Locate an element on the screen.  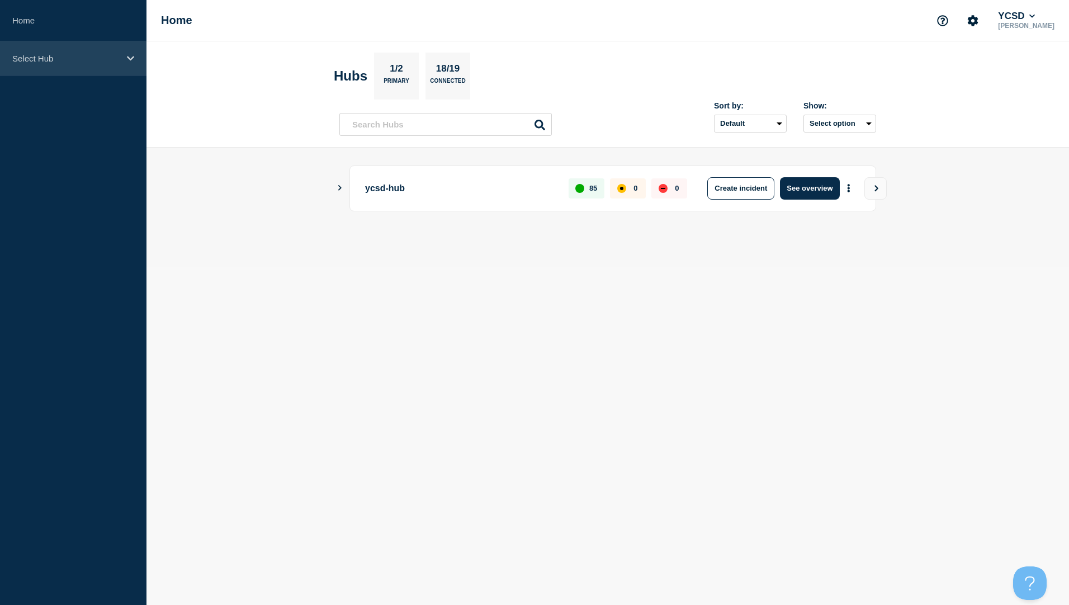
button: Support is located at coordinates (943, 21).